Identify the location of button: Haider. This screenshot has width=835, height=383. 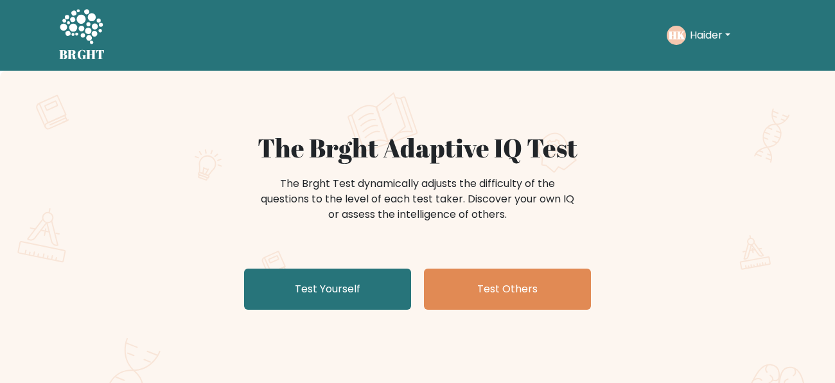
(710, 35).